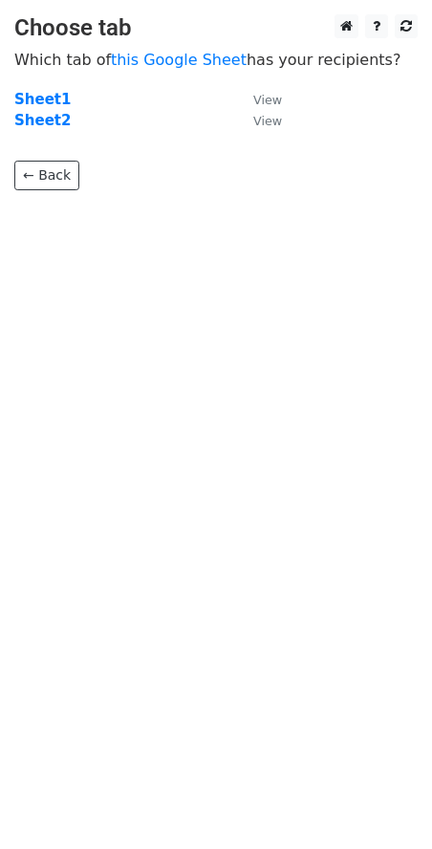 This screenshot has width=432, height=849. Describe the element at coordinates (216, 59) in the screenshot. I see `p: Which tab of has your recipients?` at that location.